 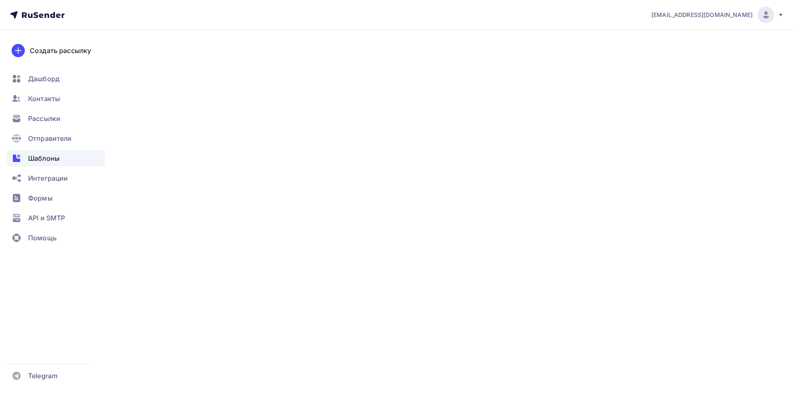 I want to click on span: Telegram, so click(x=43, y=375).